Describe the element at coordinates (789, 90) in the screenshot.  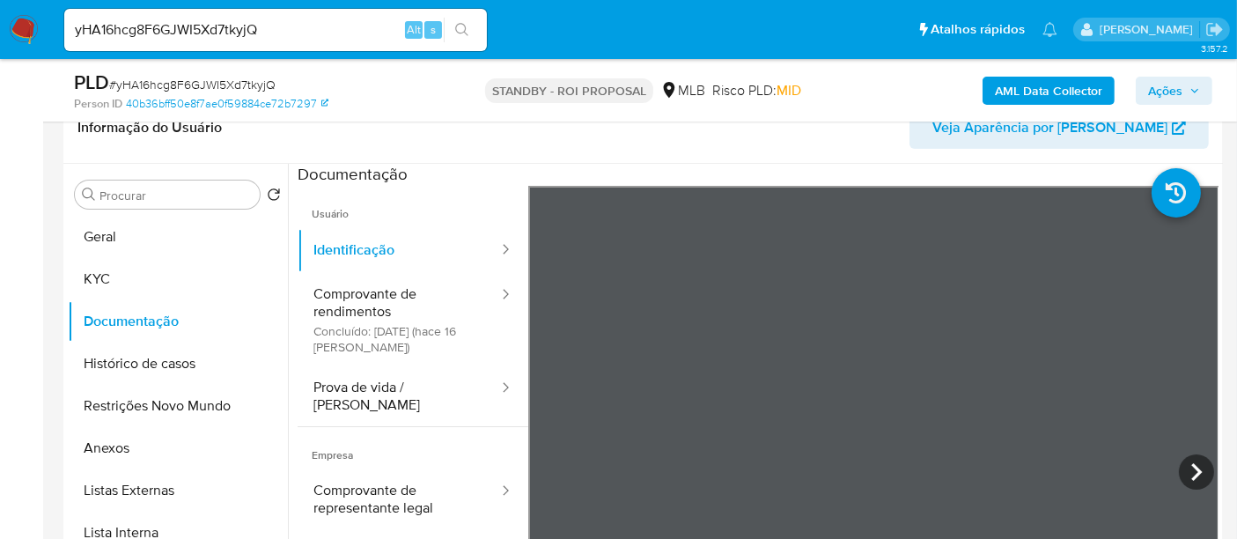
I see `span: MID` at that location.